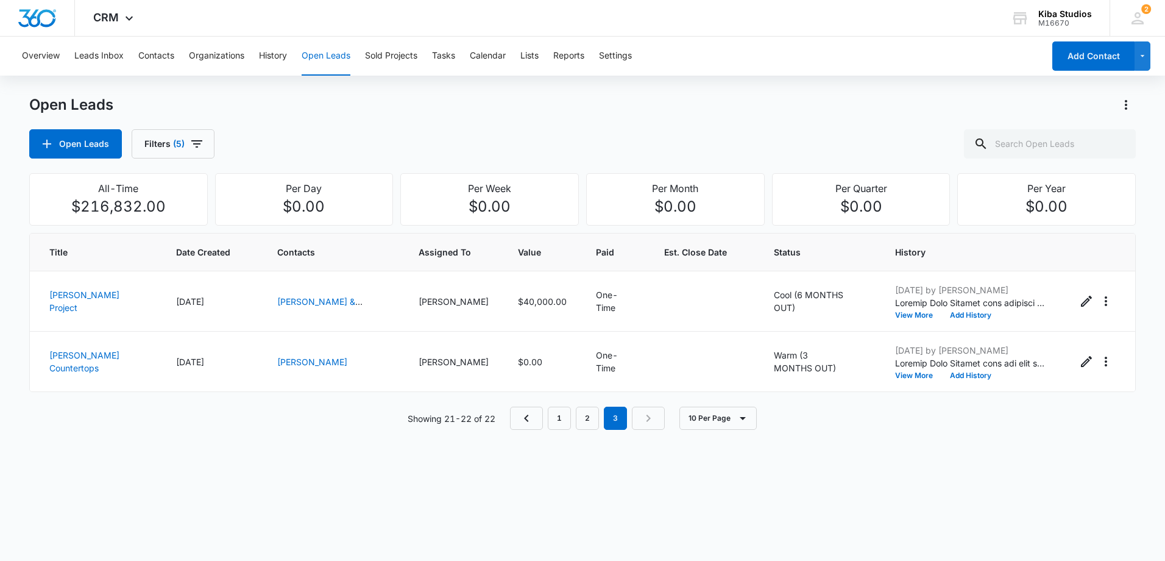  Describe the element at coordinates (391, 56) in the screenshot. I see `button: Sold Projects` at that location.